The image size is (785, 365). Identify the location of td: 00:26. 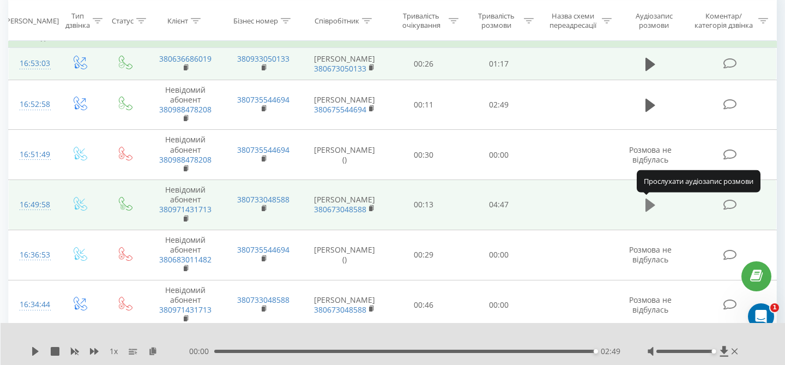
(424, 64).